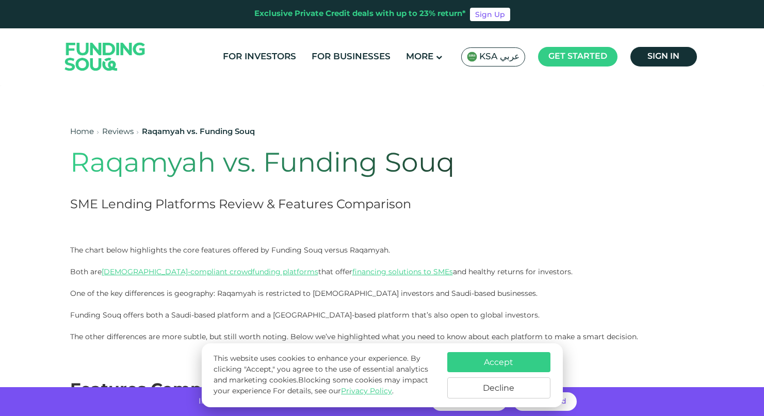  Describe the element at coordinates (500, 57) in the screenshot. I see `span: KSA عربي` at that location.